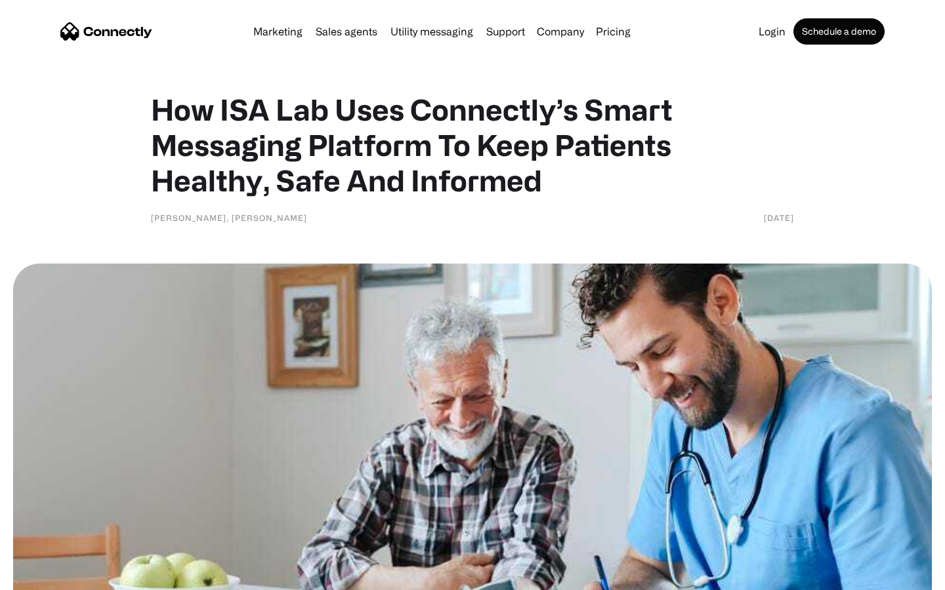  What do you see at coordinates (278, 31) in the screenshot?
I see `a: Marketing` at bounding box center [278, 31].